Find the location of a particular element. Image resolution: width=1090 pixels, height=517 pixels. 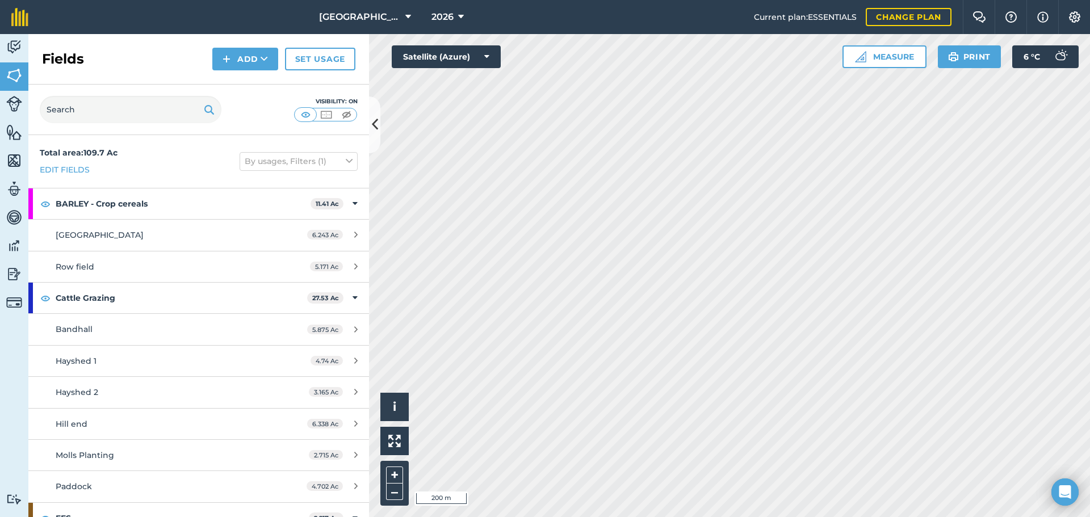

span: 6.243 Ac is located at coordinates (325, 234).